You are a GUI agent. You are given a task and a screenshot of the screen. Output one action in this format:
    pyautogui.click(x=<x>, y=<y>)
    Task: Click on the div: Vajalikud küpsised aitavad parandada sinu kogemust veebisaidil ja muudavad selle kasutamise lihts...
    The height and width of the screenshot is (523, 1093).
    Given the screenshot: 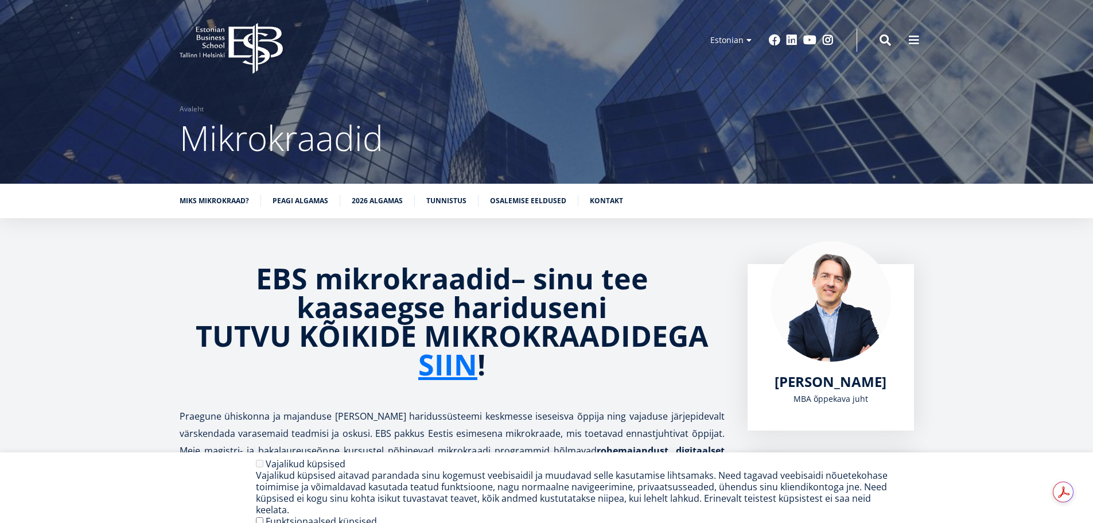 What is the action you would take?
    pyautogui.click(x=580, y=492)
    